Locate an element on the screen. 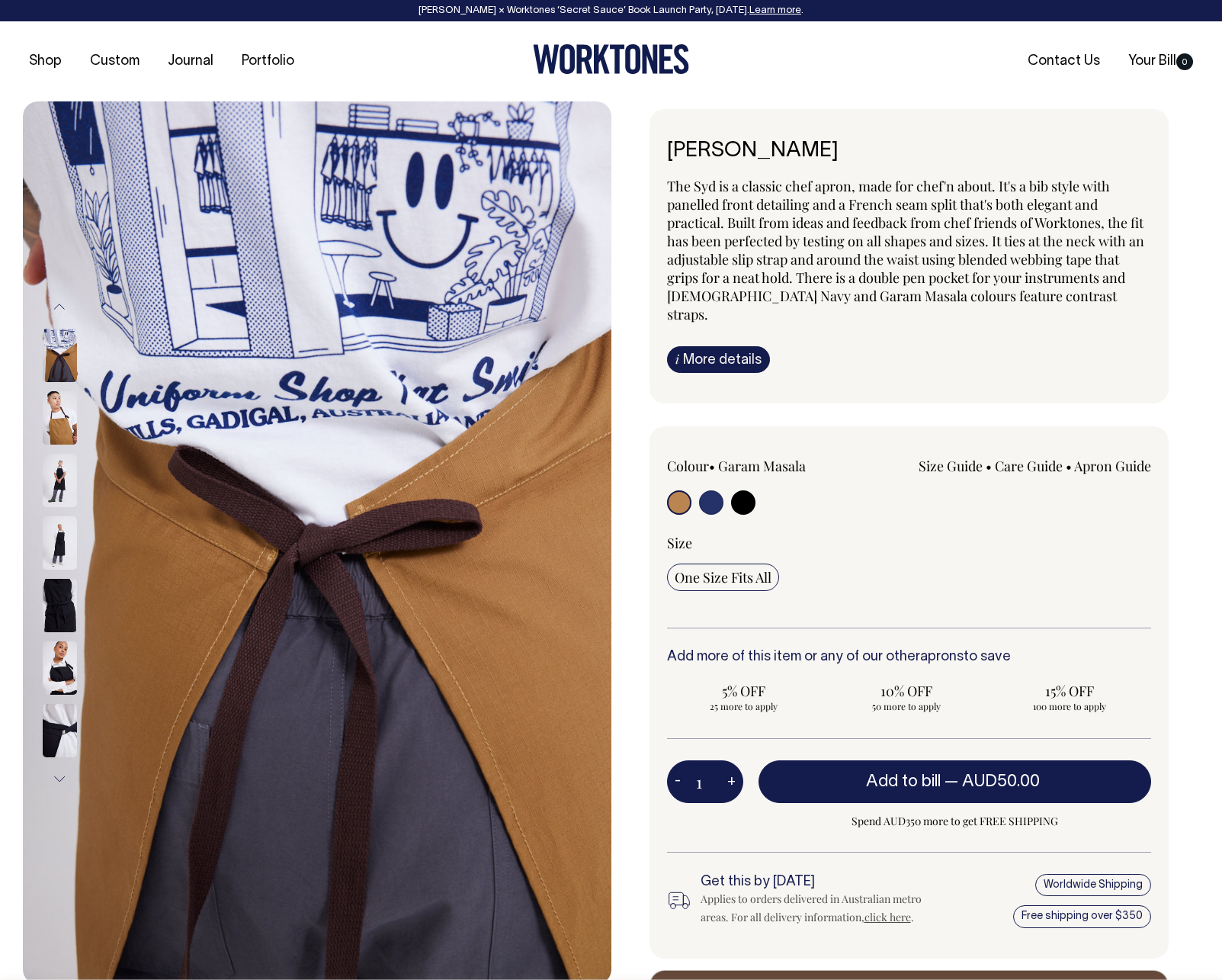  a: Care Guide is located at coordinates (1028, 466).